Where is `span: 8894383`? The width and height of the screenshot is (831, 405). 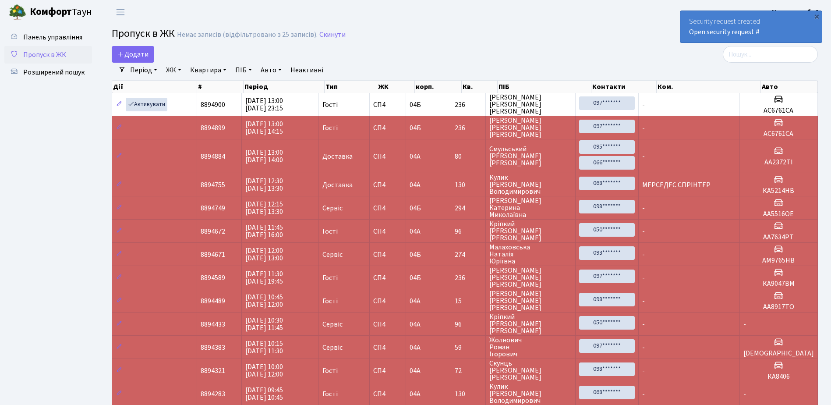
span: 8894383 is located at coordinates (213, 347).